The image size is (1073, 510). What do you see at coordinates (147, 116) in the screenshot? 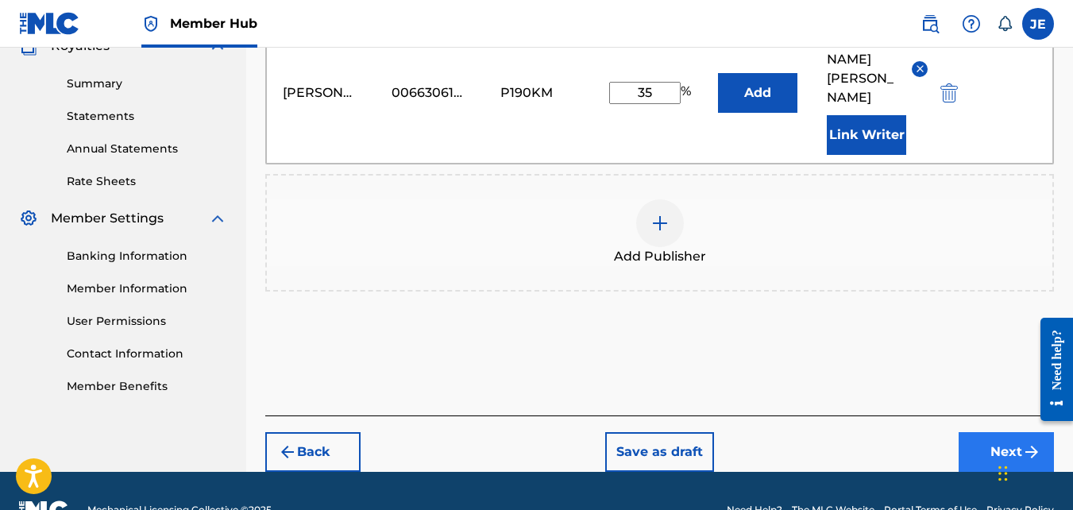
I see `a: Statements` at bounding box center [147, 116].